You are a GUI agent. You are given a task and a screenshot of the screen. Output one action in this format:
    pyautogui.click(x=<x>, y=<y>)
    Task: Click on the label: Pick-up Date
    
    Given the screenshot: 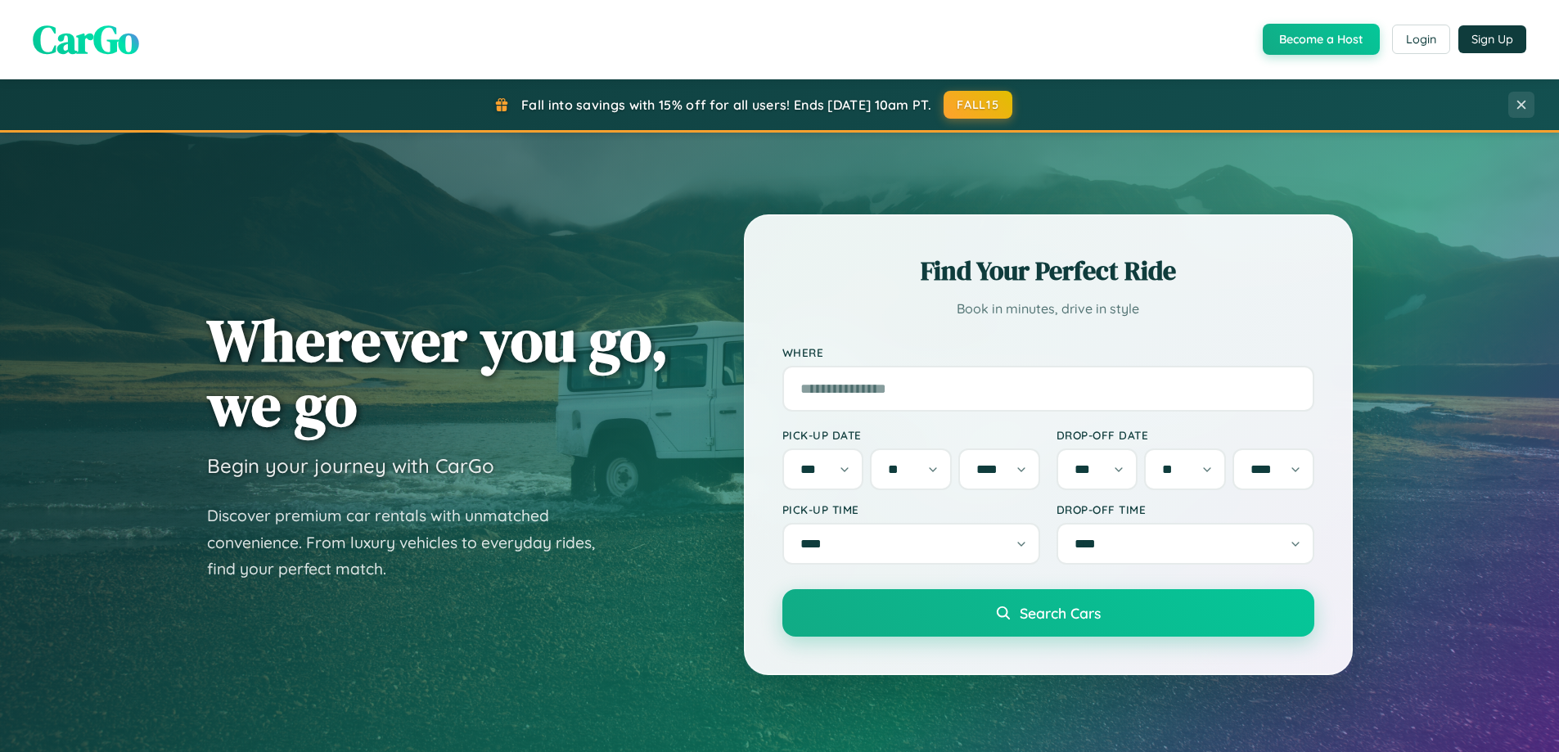 What is the action you would take?
    pyautogui.click(x=911, y=434)
    